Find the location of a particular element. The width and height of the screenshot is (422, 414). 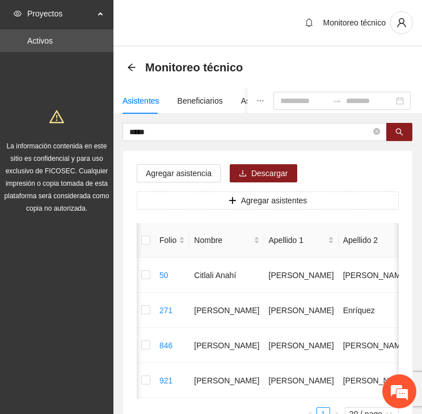

th: Folio is located at coordinates (172, 240).